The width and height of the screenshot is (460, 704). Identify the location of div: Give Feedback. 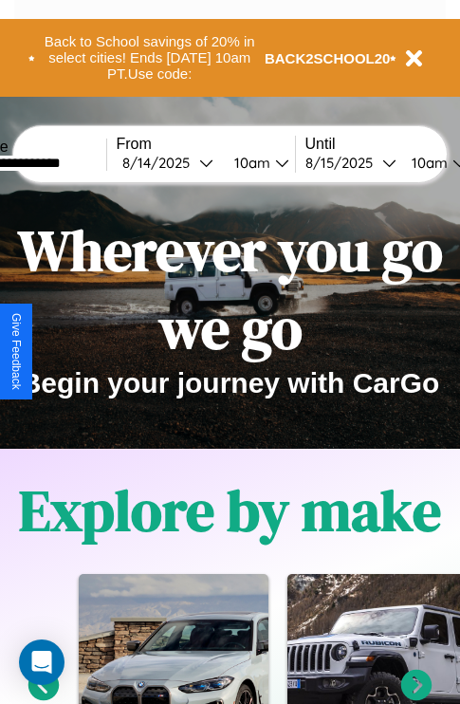
(16, 351).